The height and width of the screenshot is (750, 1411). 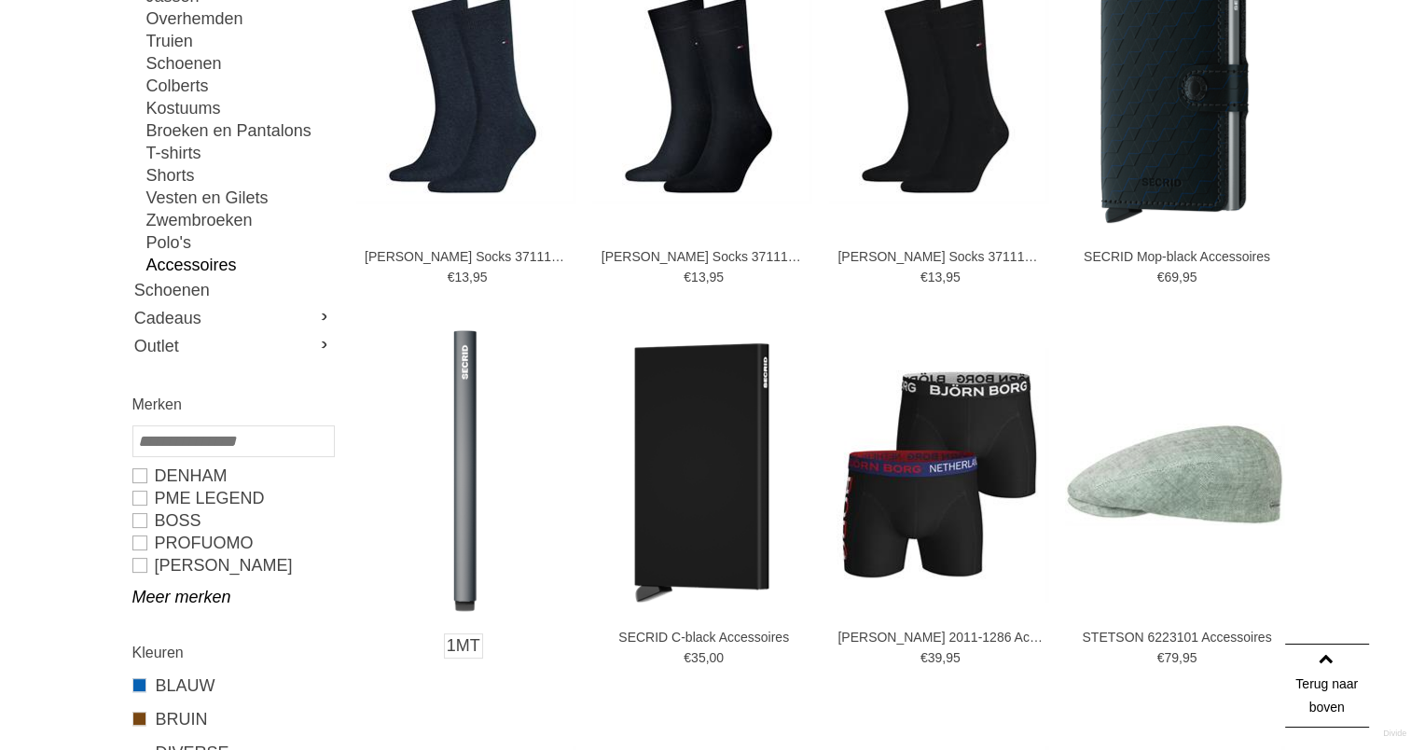 What do you see at coordinates (1177, 637) in the screenshot?
I see `a: STETSON 6223101 Accessoires` at bounding box center [1177, 637].